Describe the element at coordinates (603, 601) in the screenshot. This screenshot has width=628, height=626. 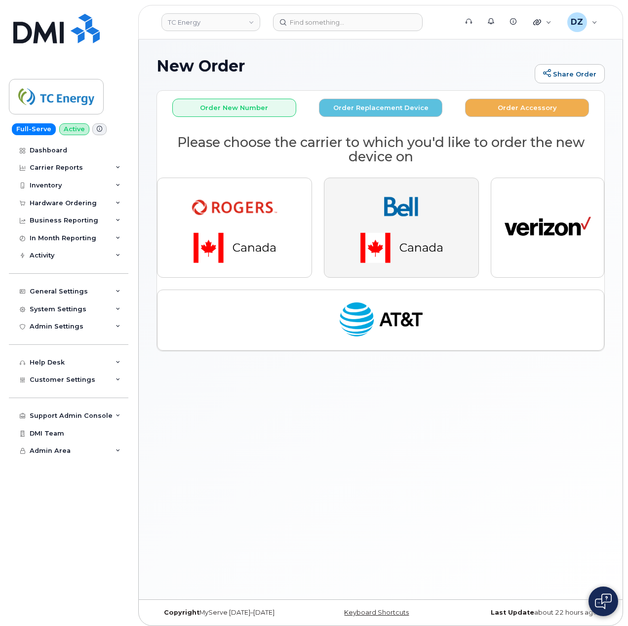
I see `img: Open chat` at that location.